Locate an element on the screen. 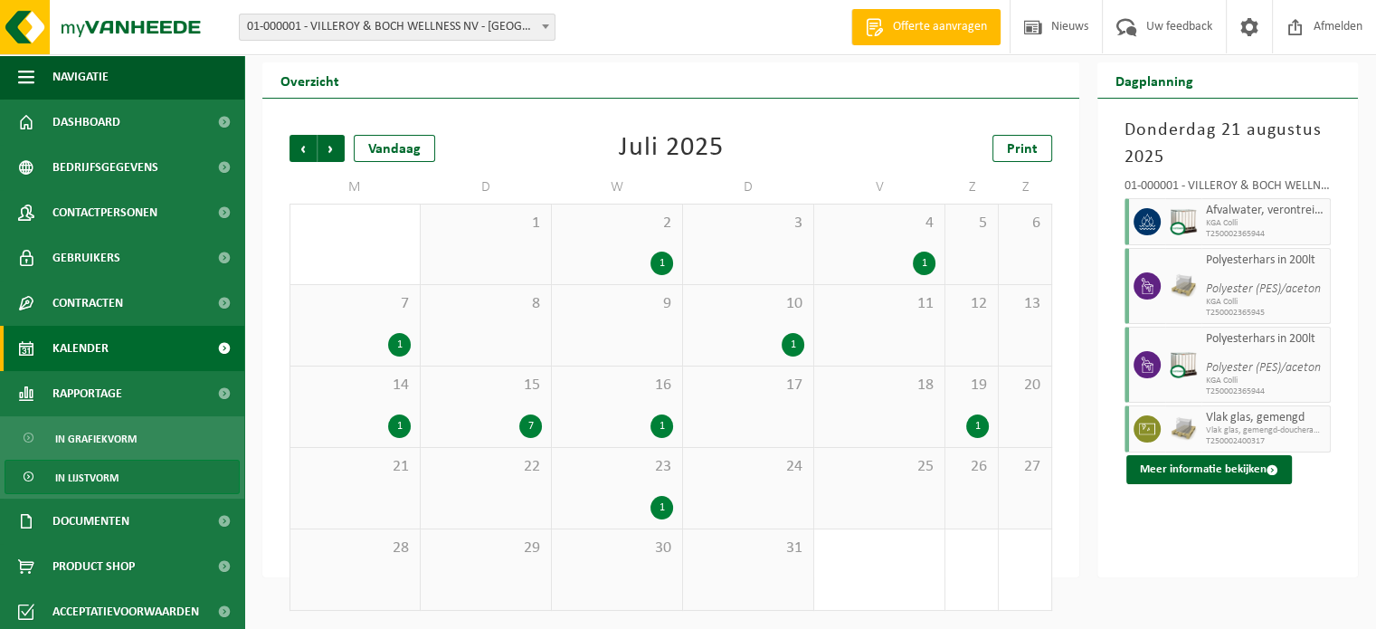 The image size is (1376, 629). span: Afvalwater, verontreinigd met zeepresten is located at coordinates (1266, 211).